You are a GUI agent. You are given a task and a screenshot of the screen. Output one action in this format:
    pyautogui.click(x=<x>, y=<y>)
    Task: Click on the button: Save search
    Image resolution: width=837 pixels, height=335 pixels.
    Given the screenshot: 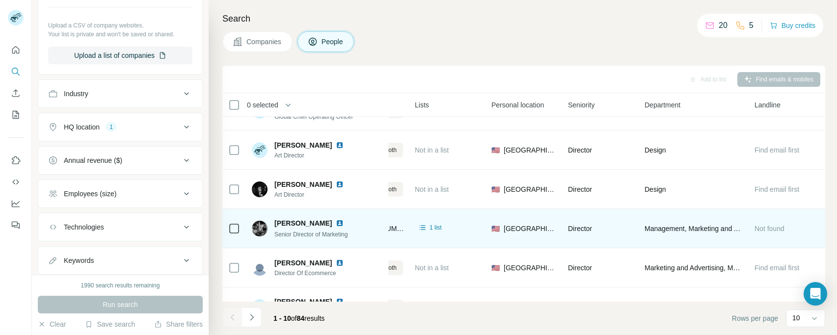 What is the action you would take?
    pyautogui.click(x=110, y=325)
    